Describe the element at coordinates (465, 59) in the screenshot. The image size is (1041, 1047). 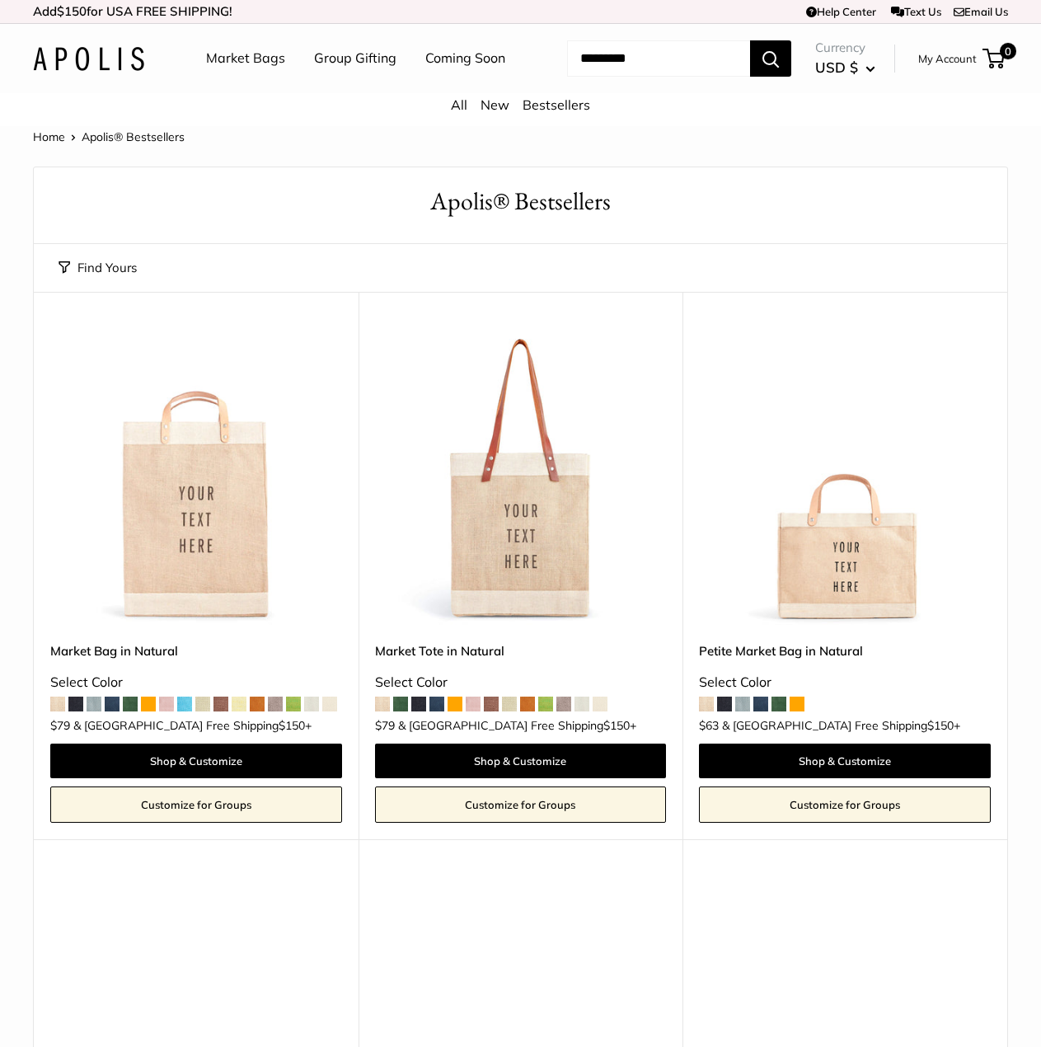
I see `a: Coming Soon` at that location.